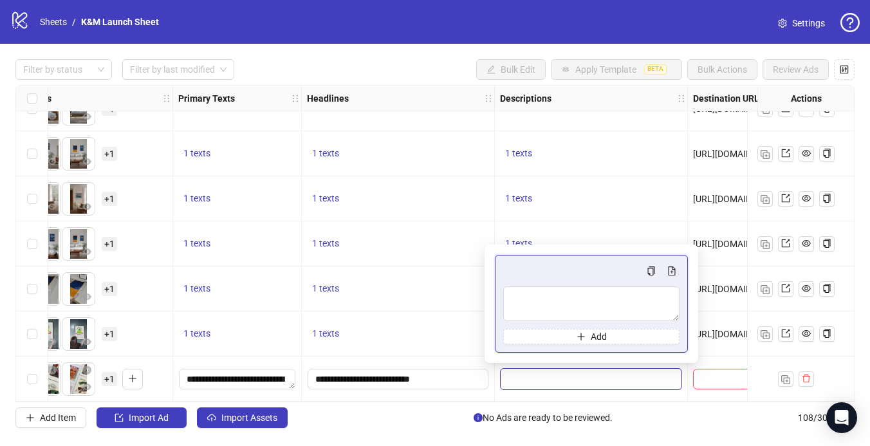 The height and width of the screenshot is (446, 870). I want to click on span: cloud-upload, so click(212, 418).